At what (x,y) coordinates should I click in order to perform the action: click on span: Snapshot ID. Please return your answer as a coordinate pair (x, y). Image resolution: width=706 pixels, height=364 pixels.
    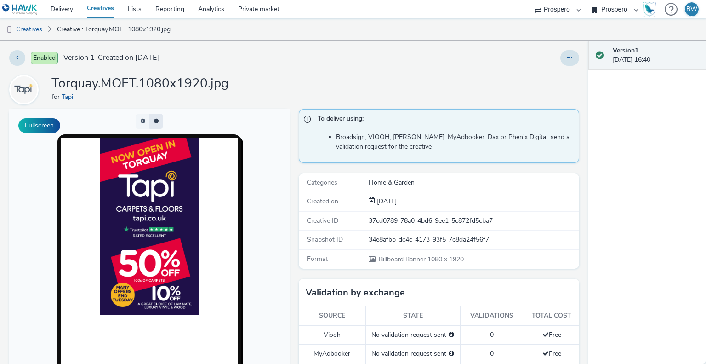
    Looking at the image, I should click on (325, 239).